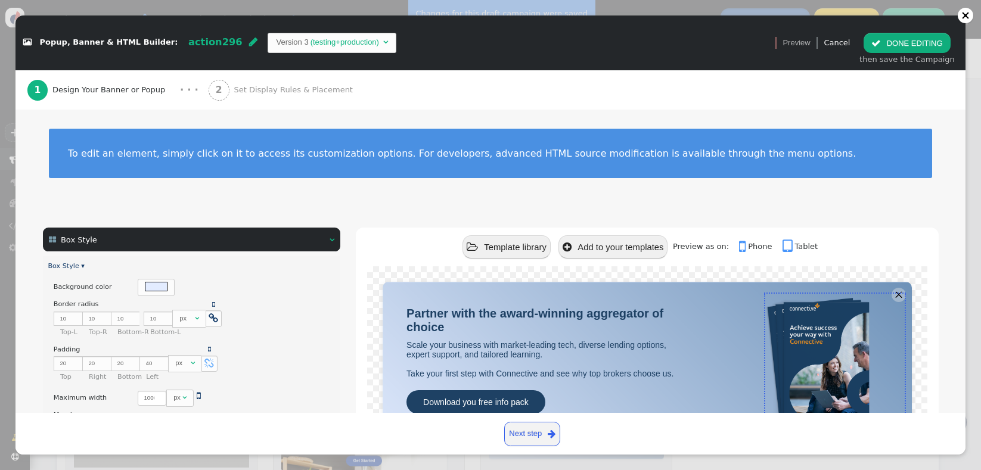 The height and width of the screenshot is (470, 981). What do you see at coordinates (103, 377) in the screenshot?
I see `div: Right` at bounding box center [103, 377].